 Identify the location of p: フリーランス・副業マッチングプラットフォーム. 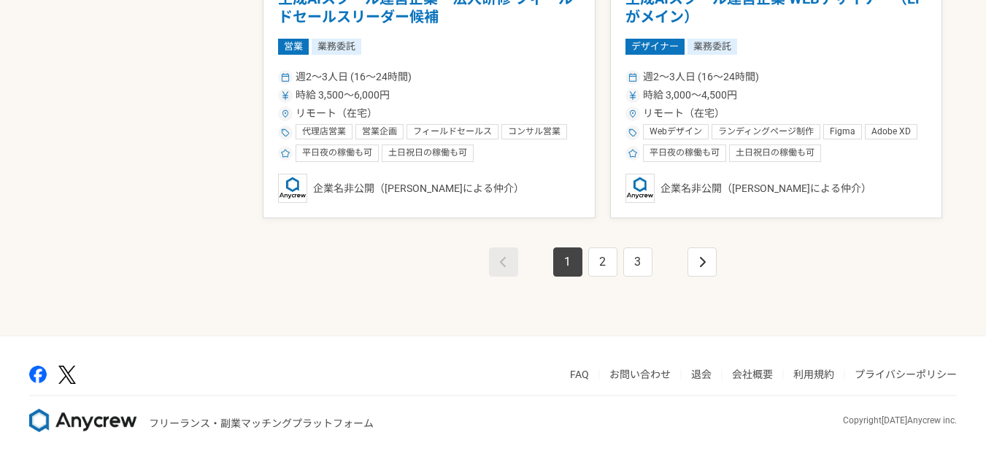
(261, 423).